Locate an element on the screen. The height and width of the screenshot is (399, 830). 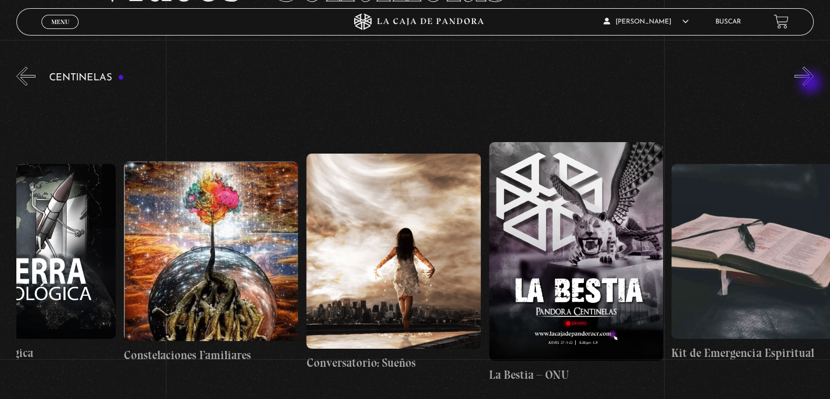
a: View your shopping cart is located at coordinates (781, 21).